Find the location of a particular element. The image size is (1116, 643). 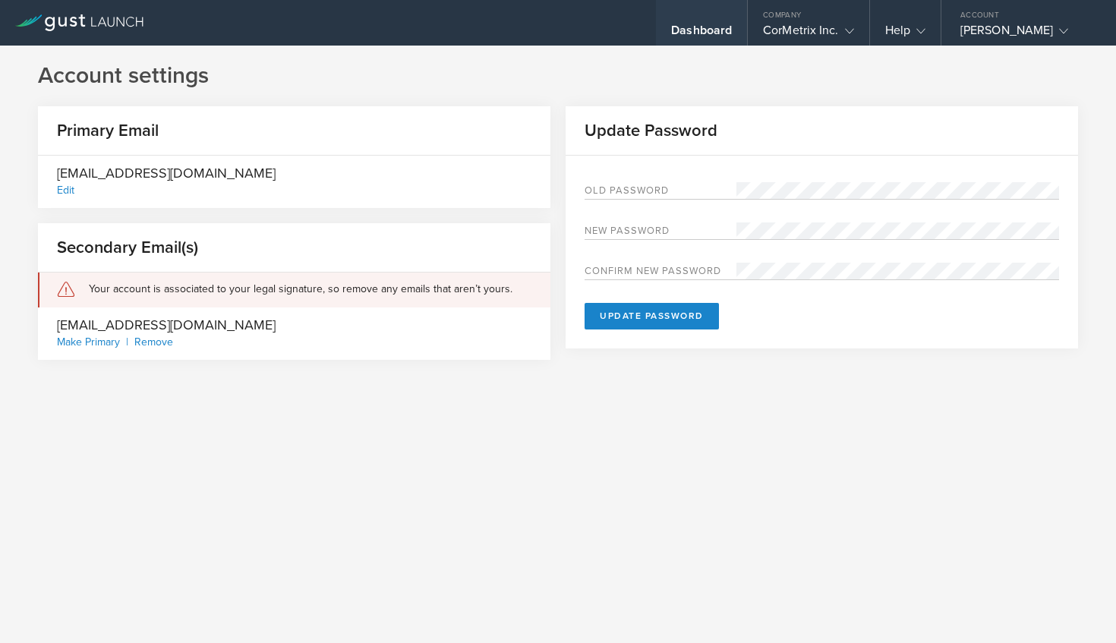

h1: Account settings is located at coordinates (558, 76).